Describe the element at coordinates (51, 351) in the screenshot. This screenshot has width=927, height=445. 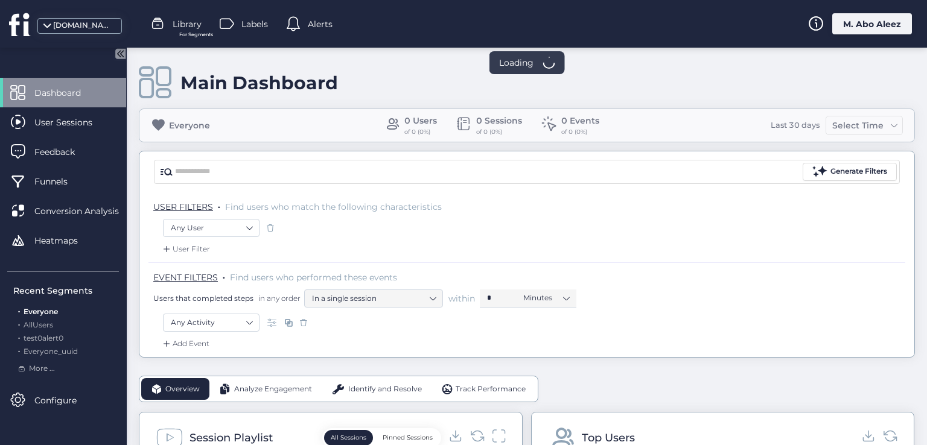
I see `span: Everyone_uuid` at that location.